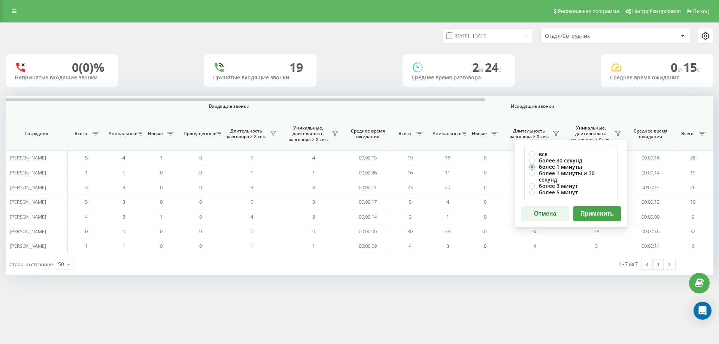 The height and width of the screenshot is (344, 719). Describe the element at coordinates (535, 232) in the screenshot. I see `span: 30` at that location.